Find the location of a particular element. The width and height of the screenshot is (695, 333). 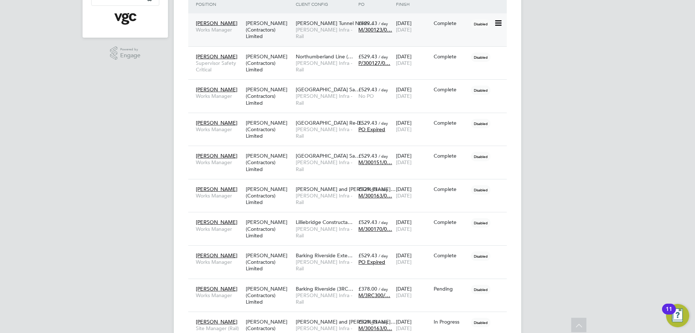

span: No PO is located at coordinates (366, 96).